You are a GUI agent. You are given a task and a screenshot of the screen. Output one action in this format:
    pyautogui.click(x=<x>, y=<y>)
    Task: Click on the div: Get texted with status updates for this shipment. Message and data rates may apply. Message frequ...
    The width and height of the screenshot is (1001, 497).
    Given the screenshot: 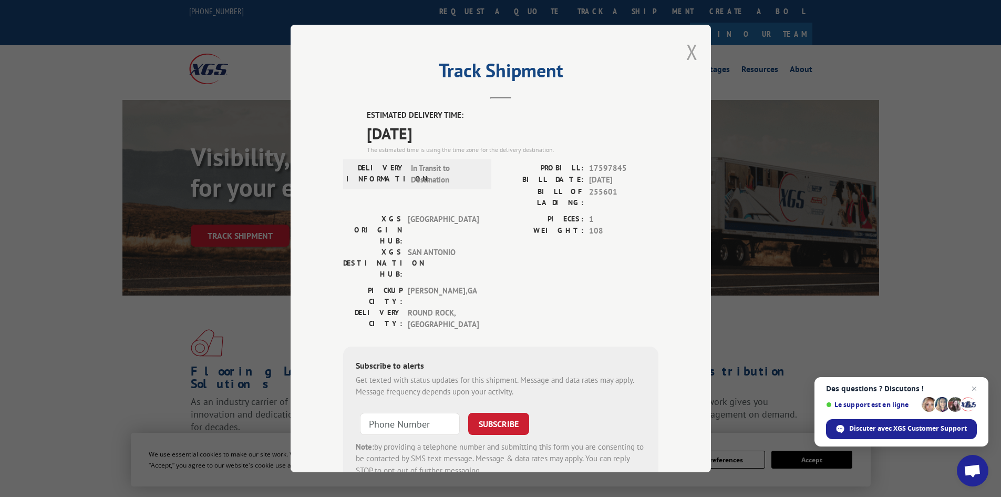 What is the action you would take?
    pyautogui.click(x=501, y=386)
    